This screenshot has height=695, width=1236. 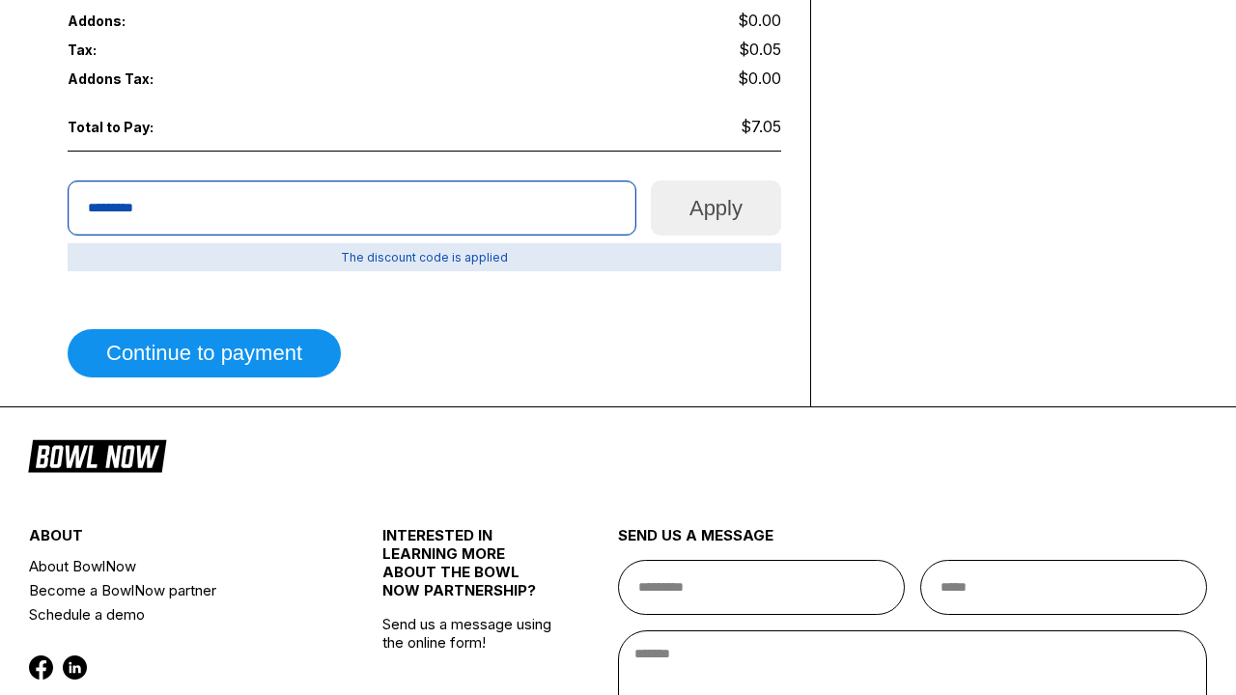 What do you see at coordinates (176, 540) in the screenshot?
I see `div: about` at bounding box center [176, 540].